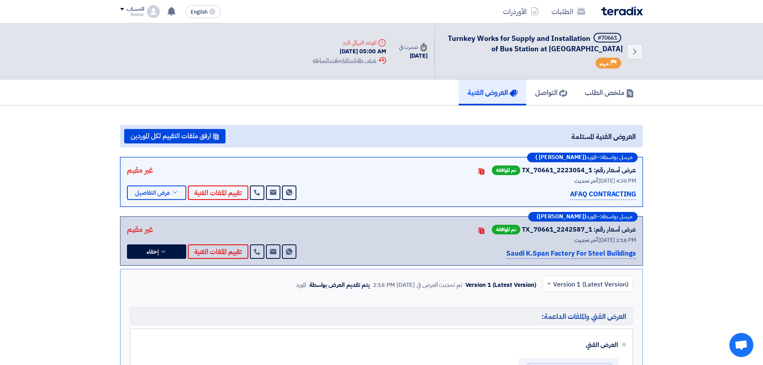 This screenshot has width=763, height=365. What do you see at coordinates (521, 11) in the screenshot?
I see `a: الأوردرات` at bounding box center [521, 11].